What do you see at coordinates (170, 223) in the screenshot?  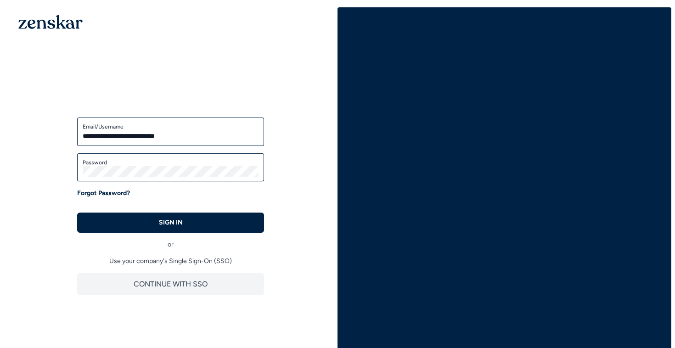 I see `button: SIGN IN` at bounding box center [170, 223].